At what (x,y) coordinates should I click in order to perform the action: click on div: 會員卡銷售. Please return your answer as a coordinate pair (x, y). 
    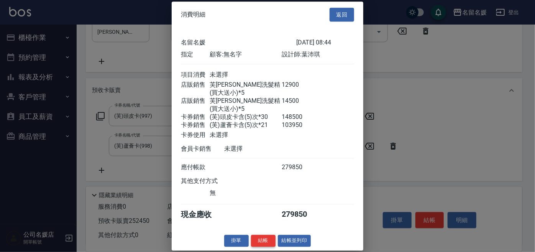
    Looking at the image, I should click on (202, 149).